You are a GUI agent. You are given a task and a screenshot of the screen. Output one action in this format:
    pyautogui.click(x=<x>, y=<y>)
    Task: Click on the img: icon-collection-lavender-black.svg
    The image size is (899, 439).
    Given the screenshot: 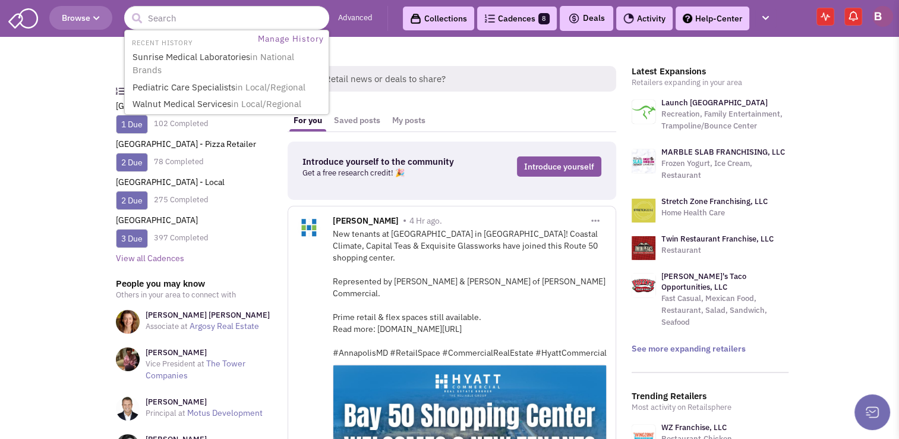 What is the action you would take?
    pyautogui.click(x=415, y=18)
    